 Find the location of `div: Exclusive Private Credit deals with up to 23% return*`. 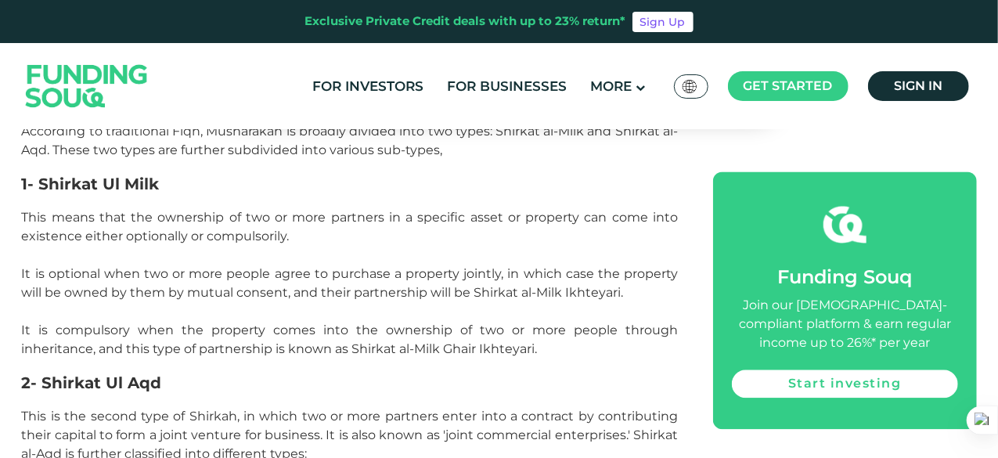

div: Exclusive Private Credit deals with up to 23% return* is located at coordinates (466, 21).